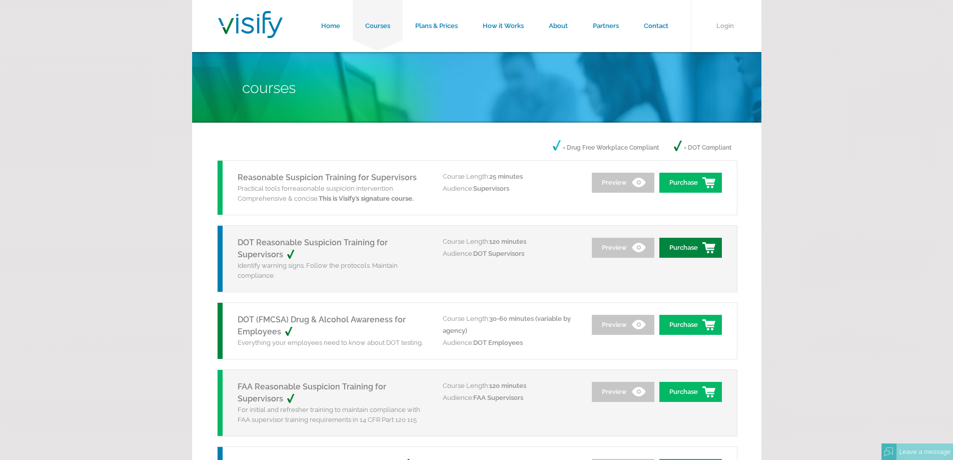 This screenshot has width=953, height=460. I want to click on a: Visify Training, so click(250, 34).